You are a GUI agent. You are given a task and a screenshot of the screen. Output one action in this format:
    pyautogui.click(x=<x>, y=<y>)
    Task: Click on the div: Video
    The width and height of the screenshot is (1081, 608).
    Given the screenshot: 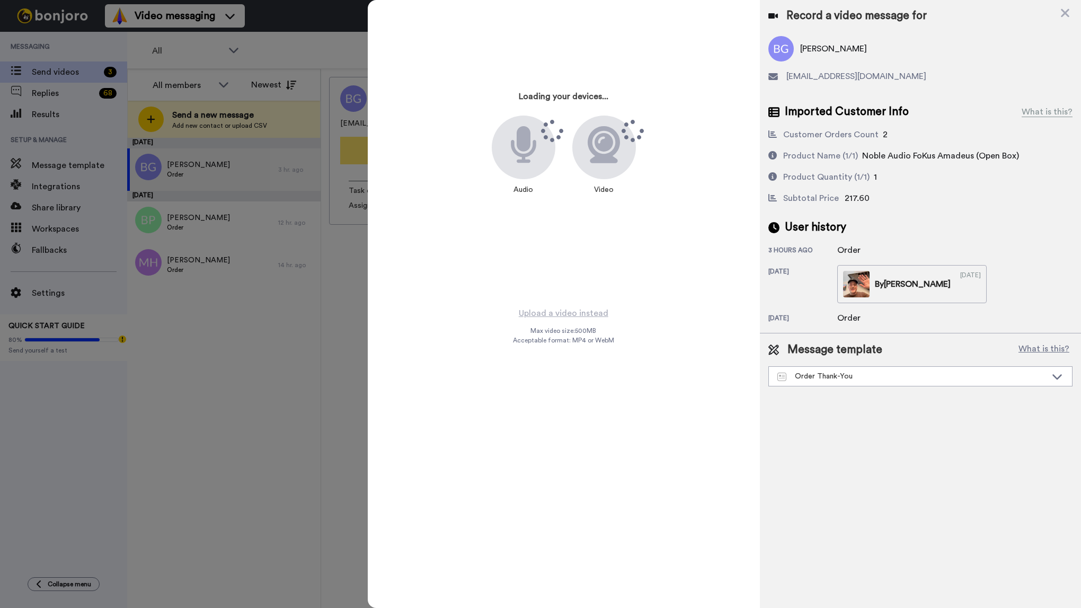 What is the action you would take?
    pyautogui.click(x=604, y=190)
    